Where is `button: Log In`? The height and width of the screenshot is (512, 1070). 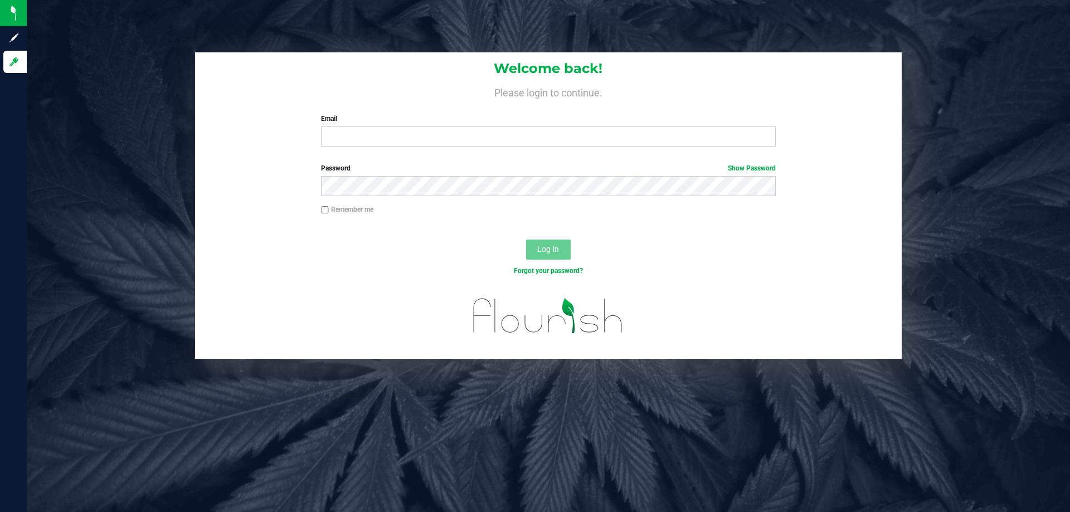 button: Log In is located at coordinates (549, 250).